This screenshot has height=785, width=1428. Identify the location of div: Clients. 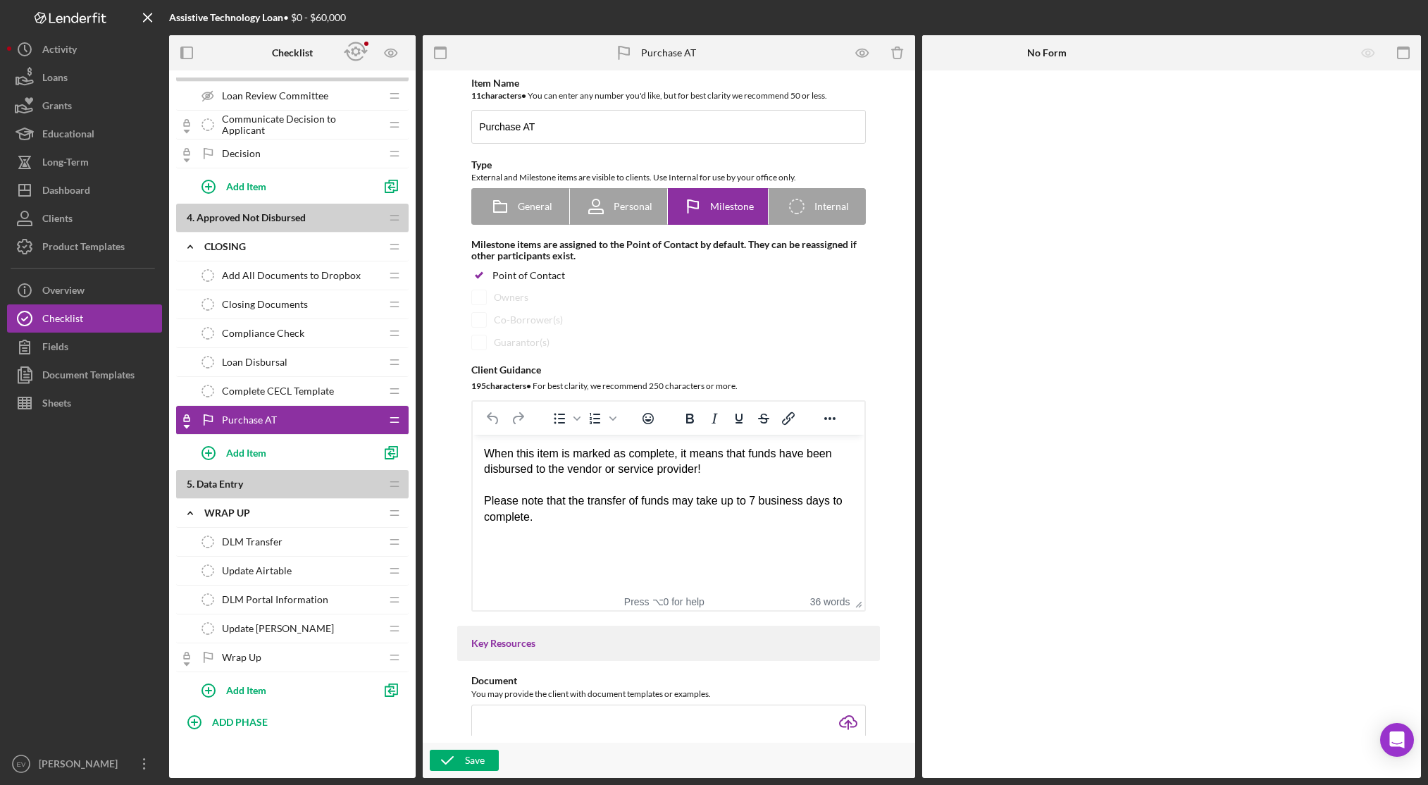
(57, 220).